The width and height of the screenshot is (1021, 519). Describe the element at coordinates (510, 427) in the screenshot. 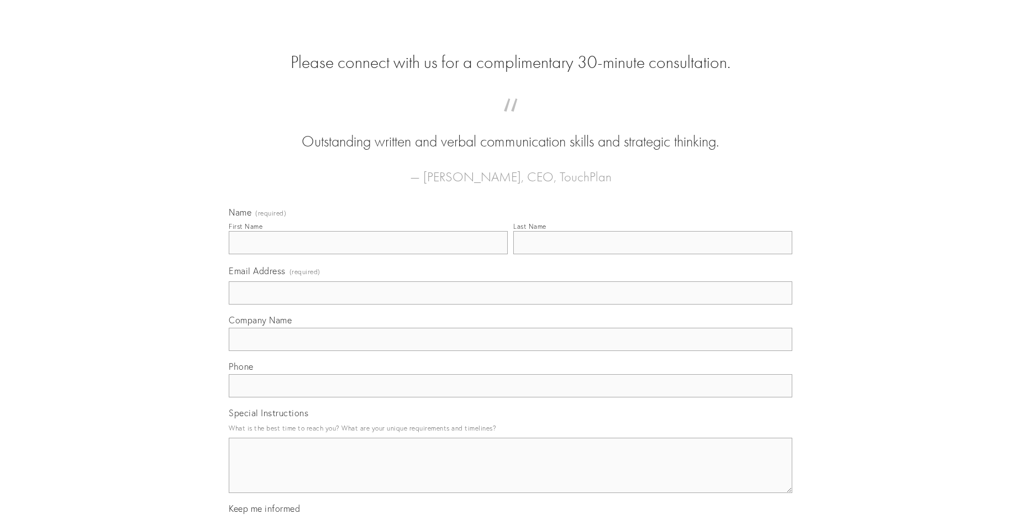

I see `p: What is the best time to reach you? What are your unique requirements and timelines?` at that location.